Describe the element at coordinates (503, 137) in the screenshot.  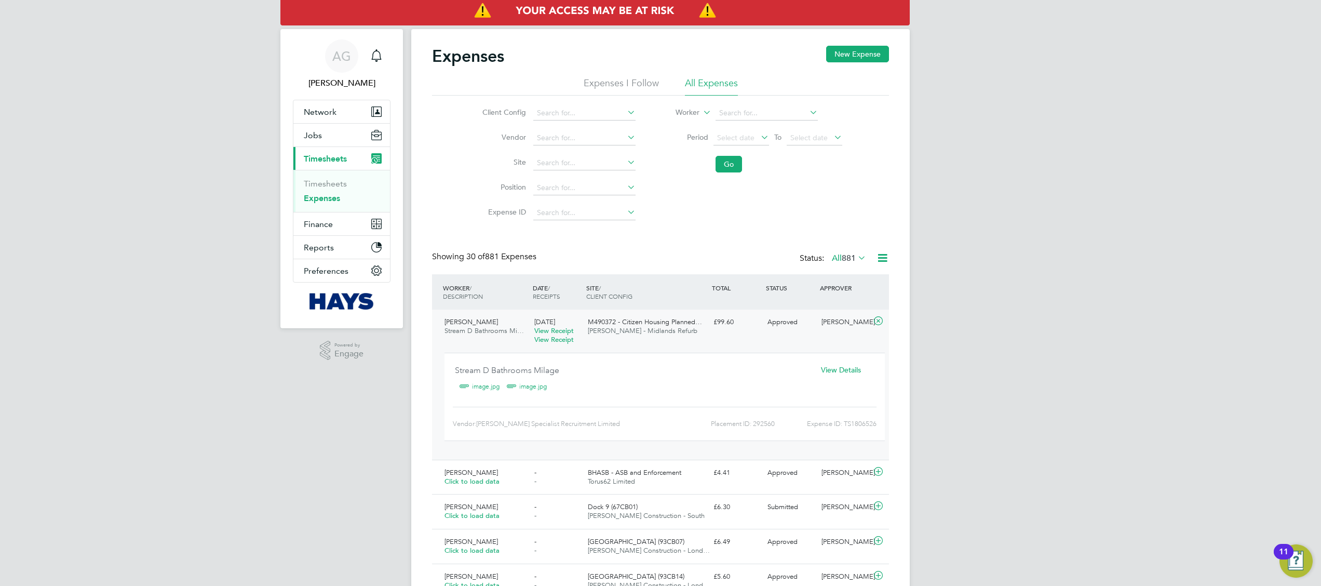
I see `label: Vendor` at that location.